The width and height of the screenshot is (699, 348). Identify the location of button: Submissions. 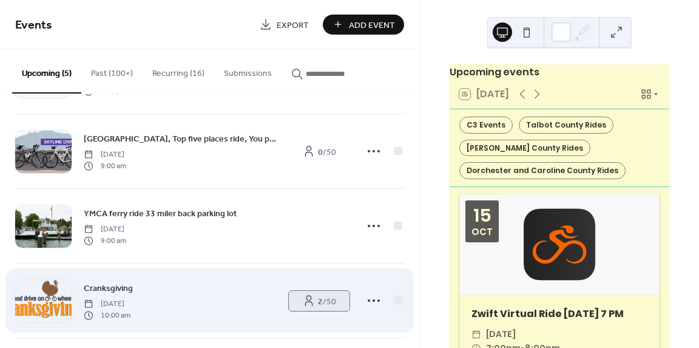
(248, 70).